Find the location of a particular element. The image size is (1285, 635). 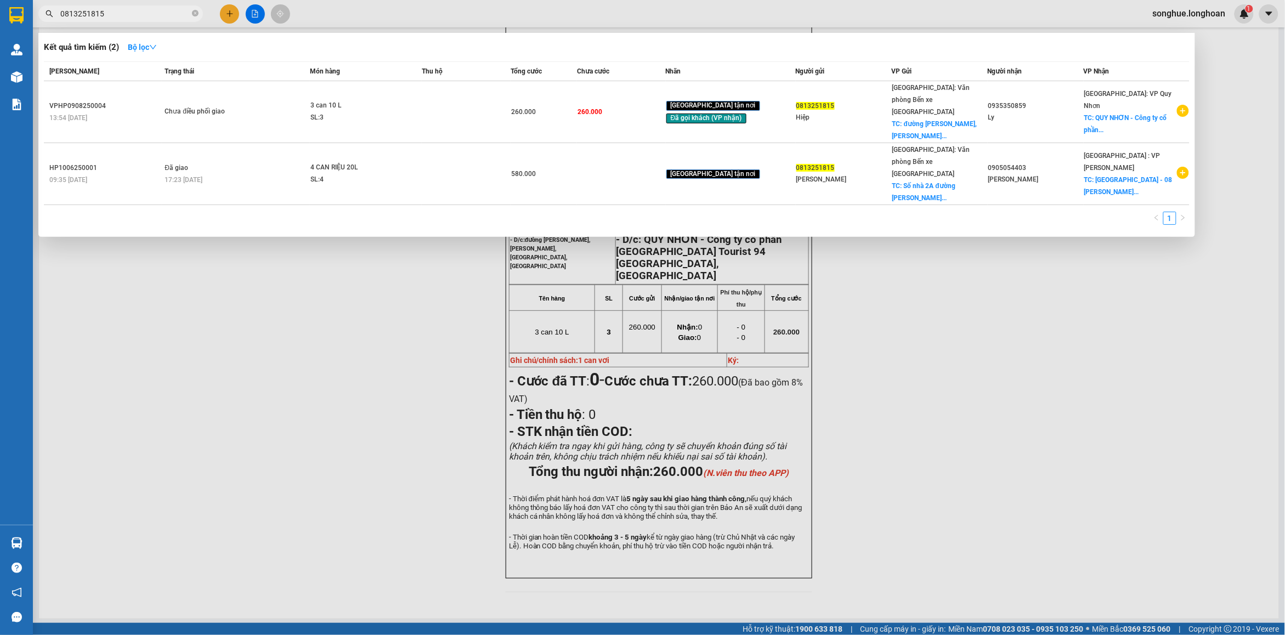

div: SL: 3 is located at coordinates (352, 118).